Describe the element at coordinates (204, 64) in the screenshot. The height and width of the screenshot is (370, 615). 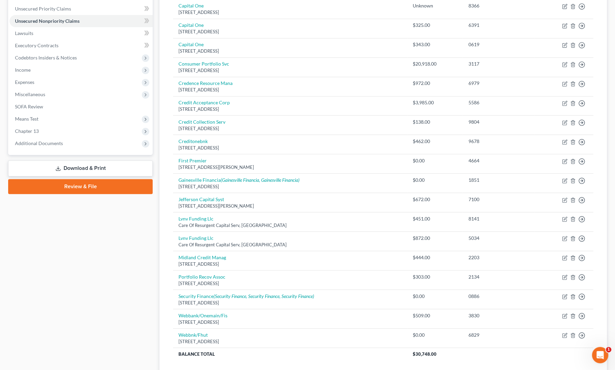
I see `a: Consumer Portfolio Svc` at that location.